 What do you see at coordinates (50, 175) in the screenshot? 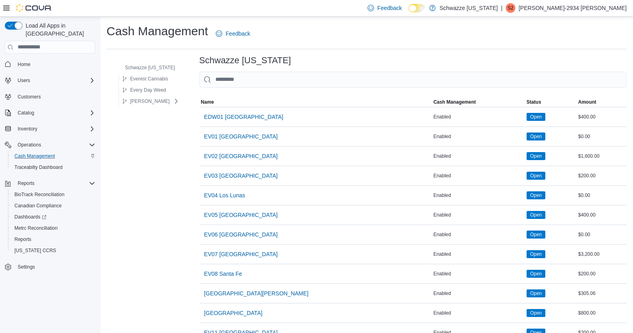
I see `nav: Complex example` at bounding box center [50, 175].